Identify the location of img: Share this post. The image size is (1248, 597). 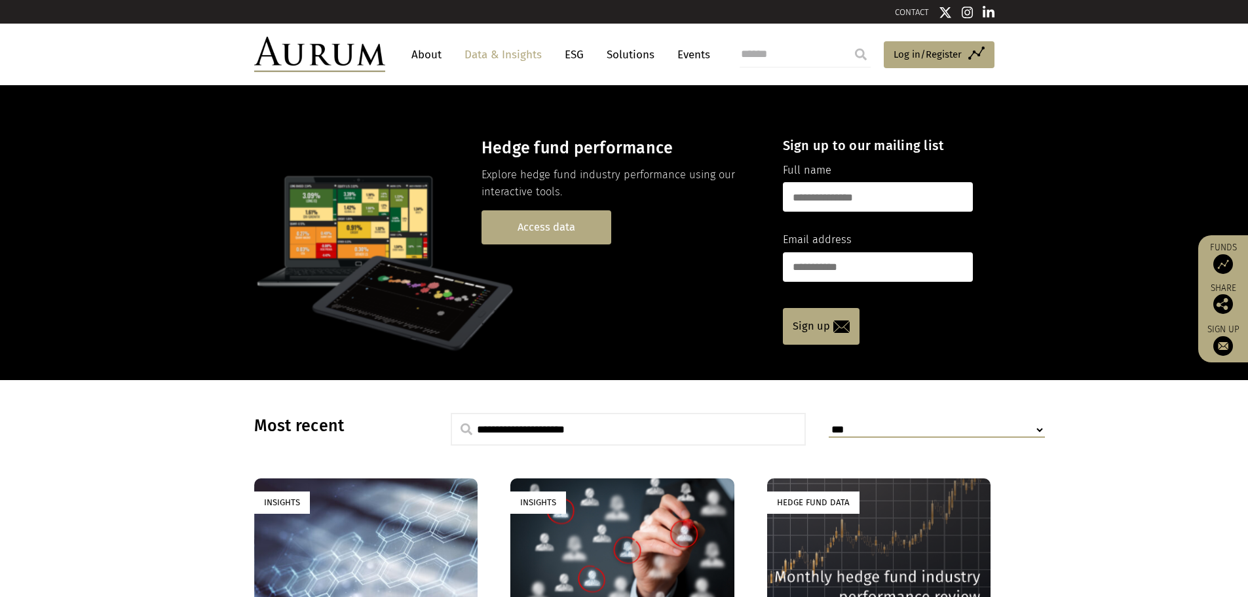
(1223, 304).